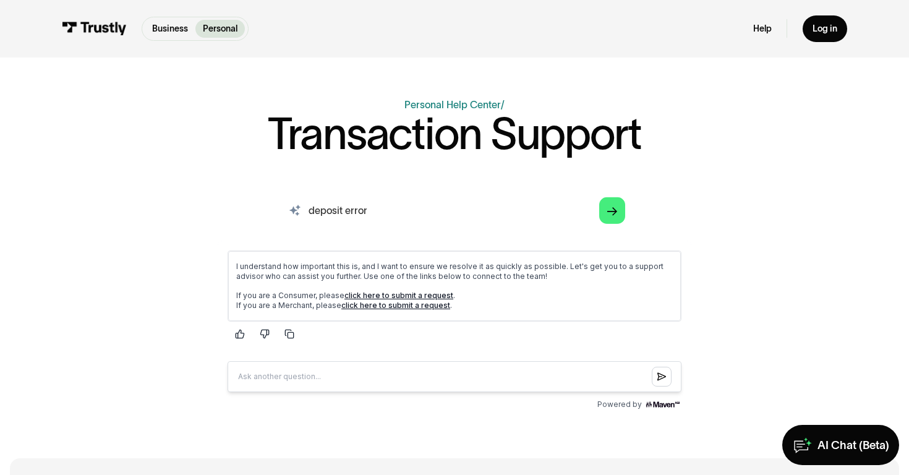 Image resolution: width=909 pixels, height=475 pixels. I want to click on img: Maven AGI Logo, so click(445, 164).